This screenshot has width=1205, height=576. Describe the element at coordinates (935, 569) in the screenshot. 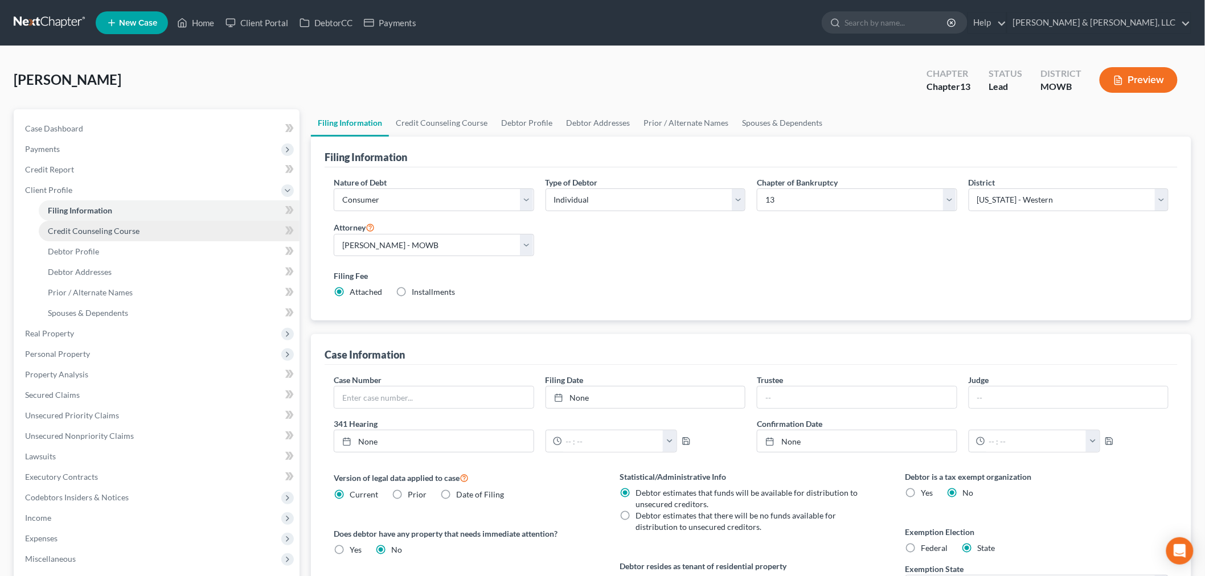

I see `label: Exemption State` at that location.